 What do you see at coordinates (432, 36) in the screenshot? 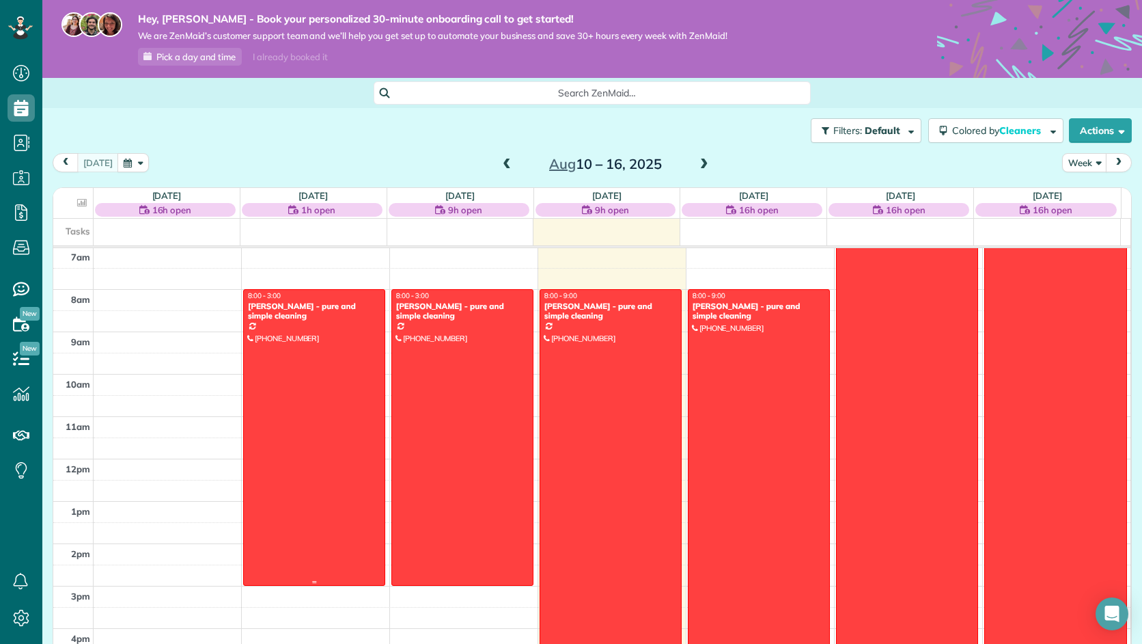
I see `span: We are ZenMaid’s customer support team and we’ll help you get set up to automate your business an...` at bounding box center [432, 36].